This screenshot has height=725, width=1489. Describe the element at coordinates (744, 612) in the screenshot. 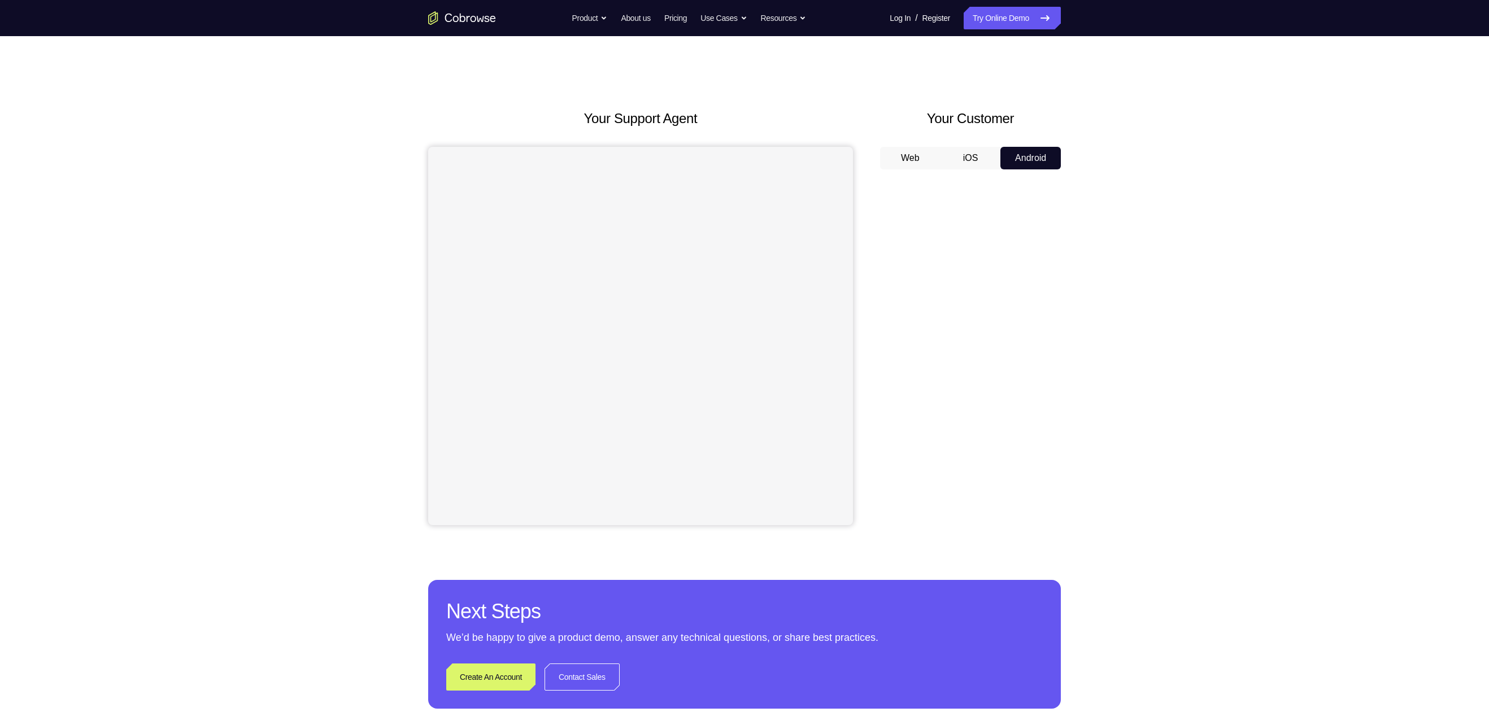

I see `h2: Next Steps` at that location.